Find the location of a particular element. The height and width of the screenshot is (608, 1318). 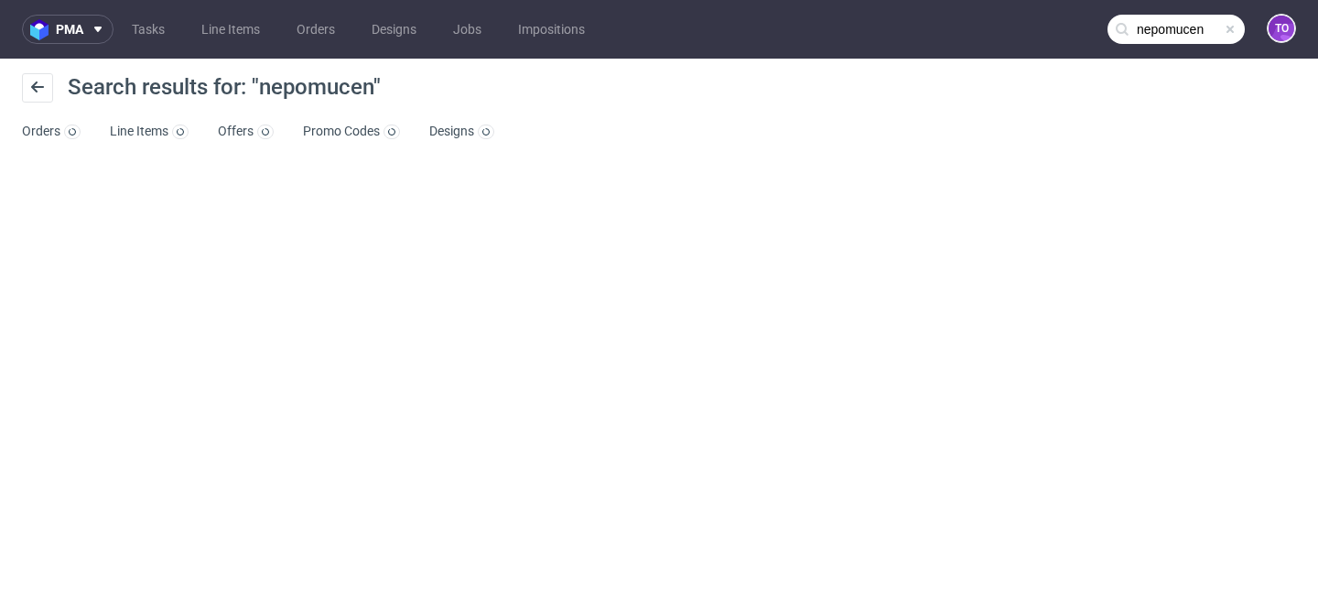

a: Jobs is located at coordinates (467, 29).